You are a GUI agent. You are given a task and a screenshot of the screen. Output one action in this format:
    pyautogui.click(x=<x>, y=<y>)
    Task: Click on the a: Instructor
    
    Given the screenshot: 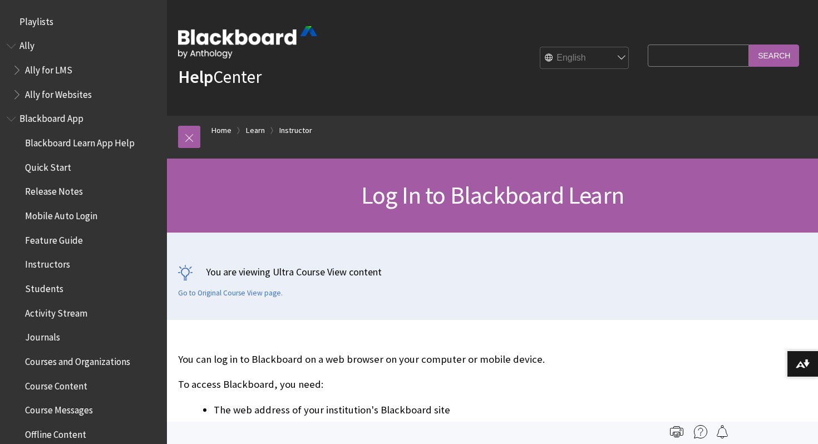 What is the action you would take?
    pyautogui.click(x=295, y=130)
    